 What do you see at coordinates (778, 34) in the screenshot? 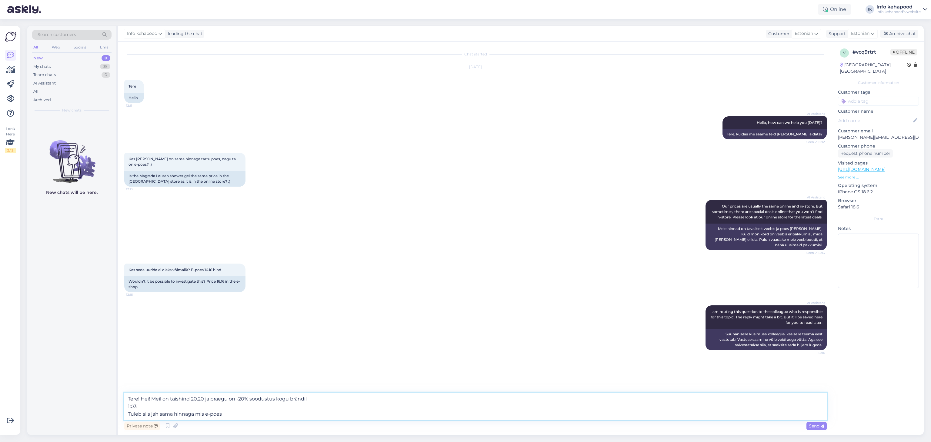
I see `div: Customer` at bounding box center [778, 34].